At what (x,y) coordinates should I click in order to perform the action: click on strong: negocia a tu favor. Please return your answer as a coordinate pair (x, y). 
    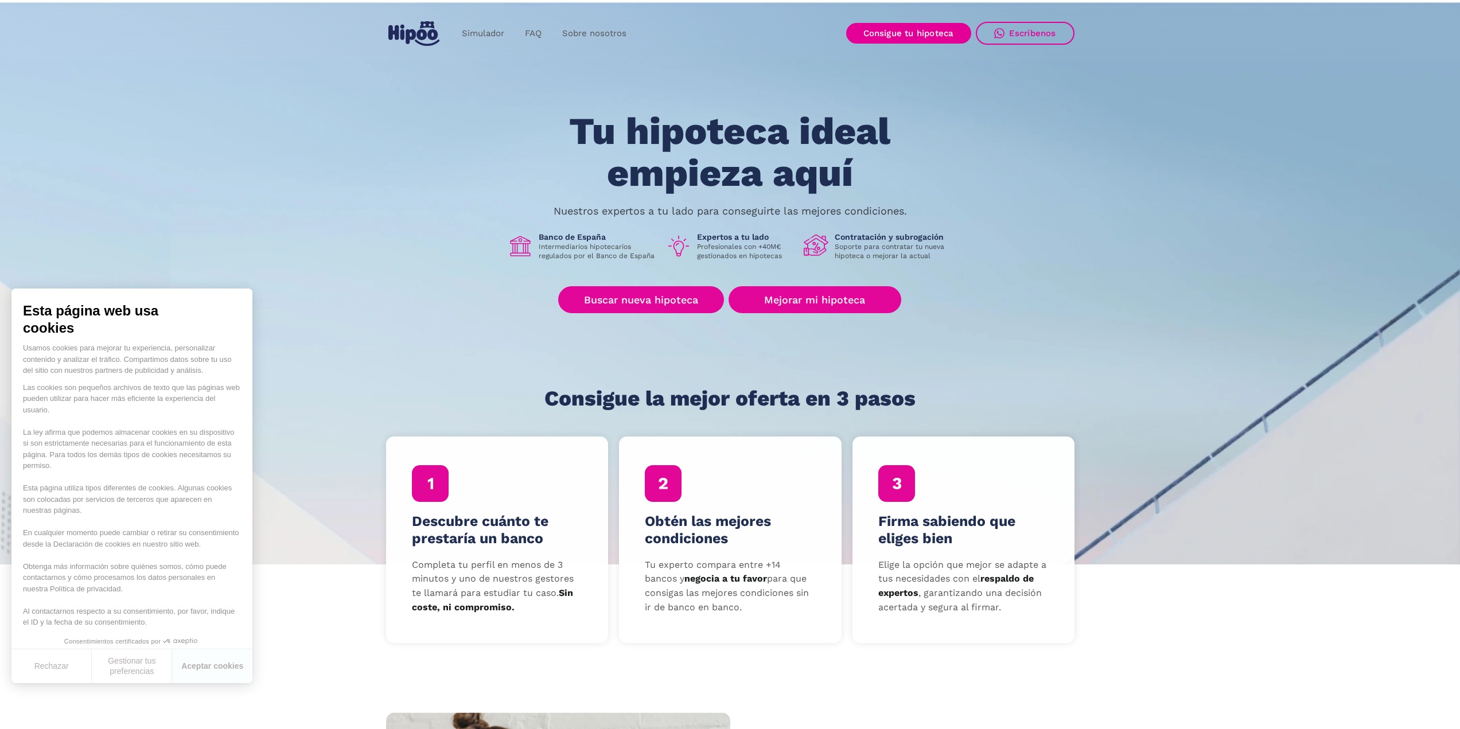
    Looking at the image, I should click on (726, 579).